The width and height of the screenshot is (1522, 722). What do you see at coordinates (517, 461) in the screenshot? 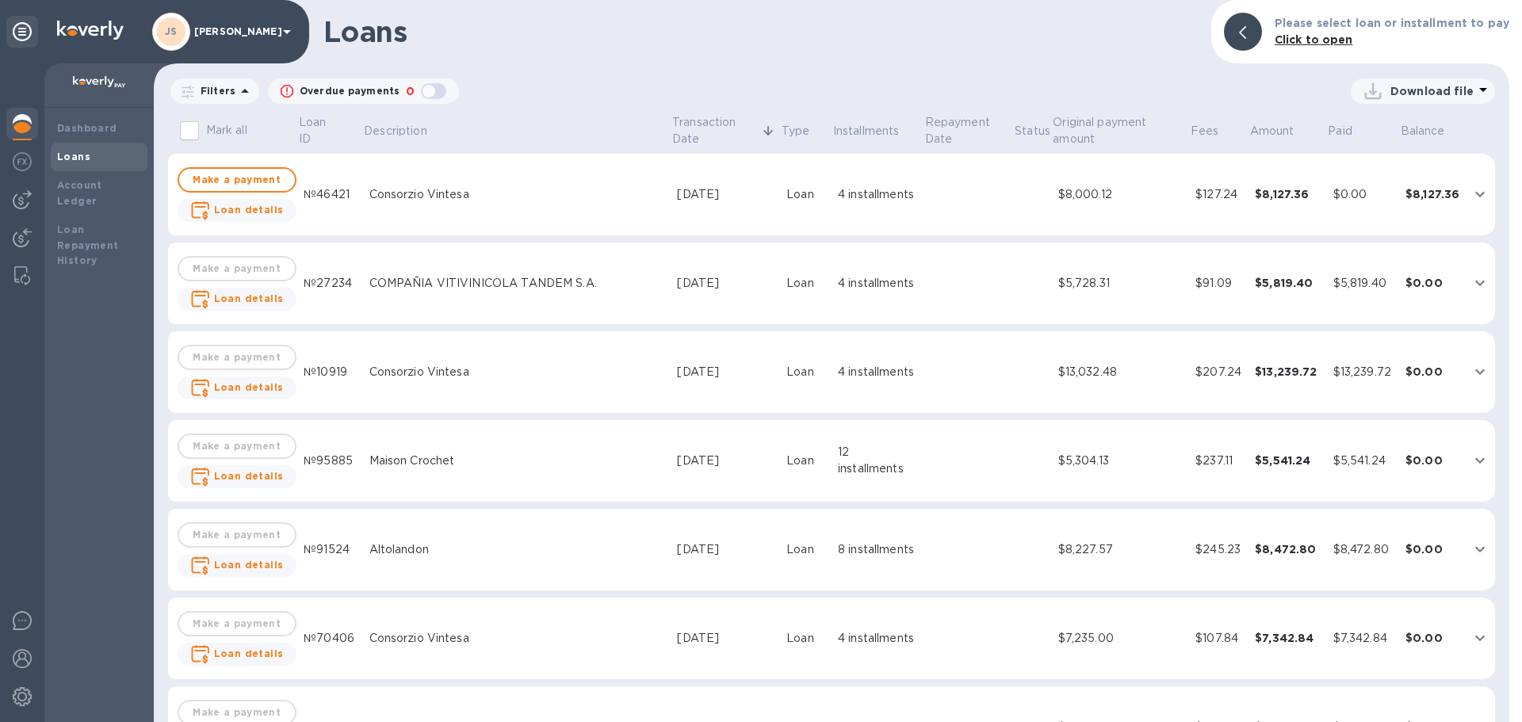
I see `div: Maison Crochet` at bounding box center [517, 461].